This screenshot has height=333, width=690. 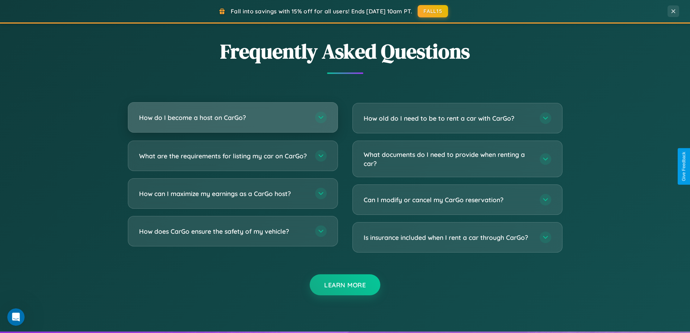 What do you see at coordinates (223, 156) in the screenshot?
I see `h3: What are the requirements for listing my car on CarGo?` at bounding box center [223, 156].